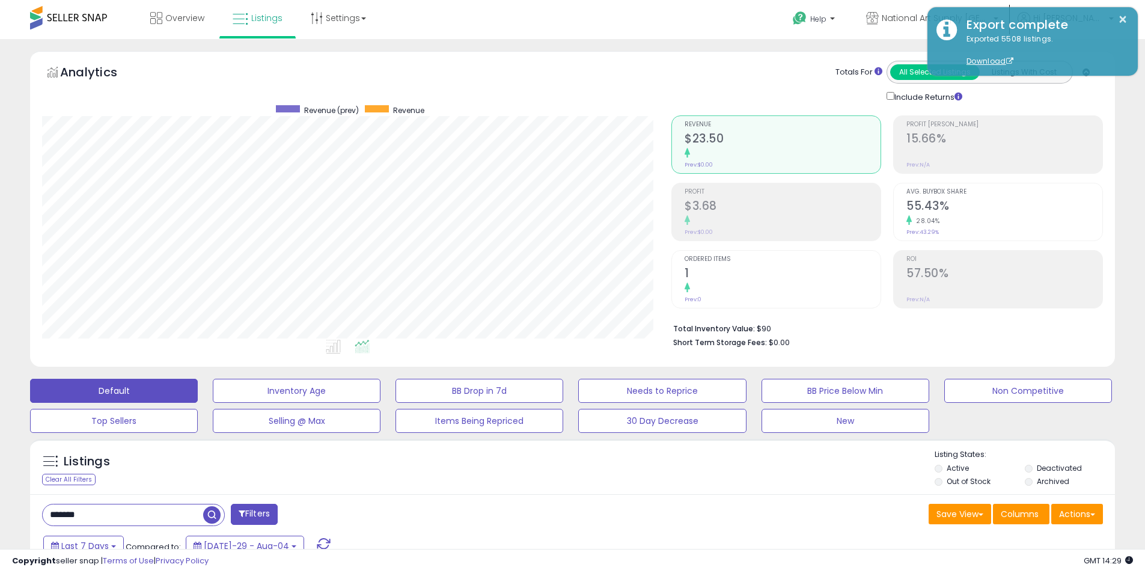 This screenshot has height=573, width=1145. I want to click on button: Needs to Reprice, so click(662, 391).